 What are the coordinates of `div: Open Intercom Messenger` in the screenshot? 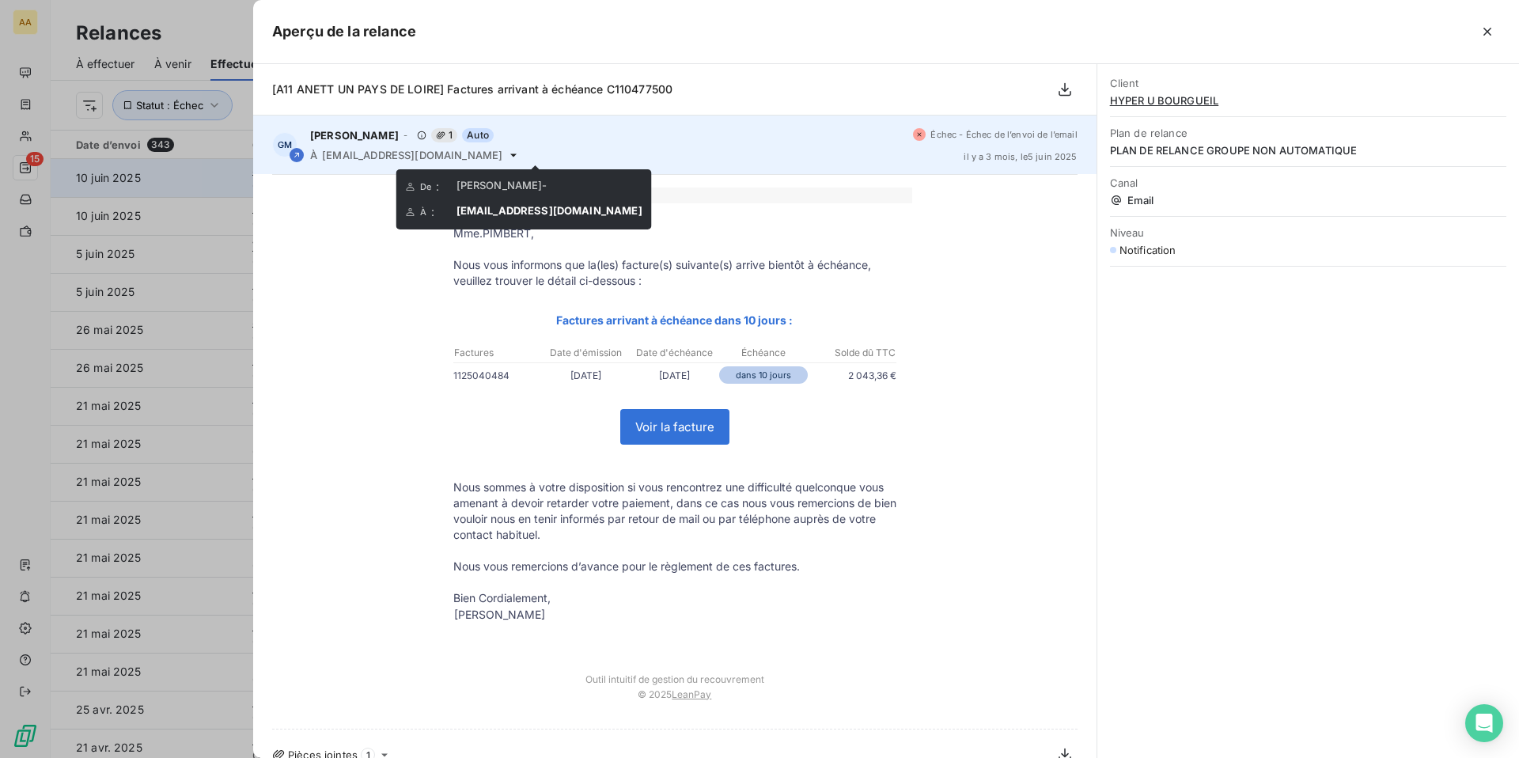 It's located at (1484, 723).